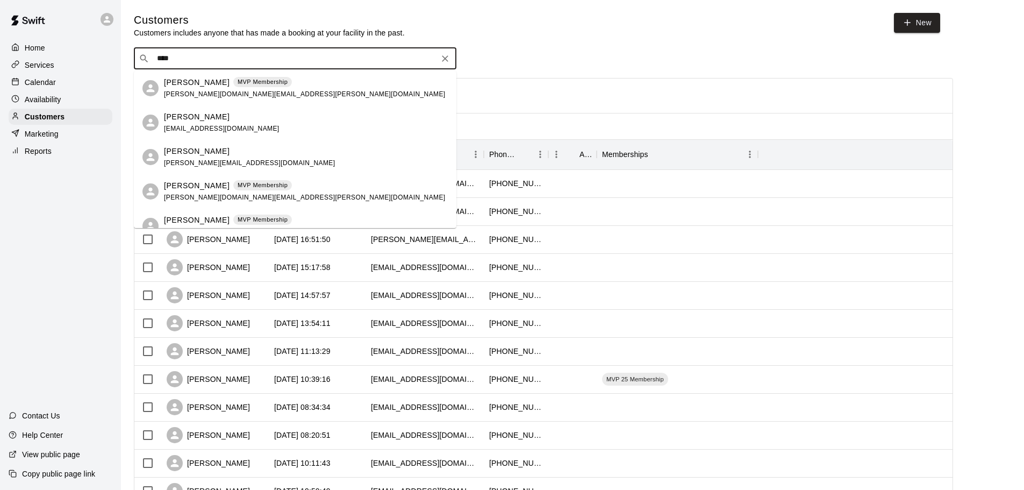 This screenshot has width=1024, height=490. What do you see at coordinates (60, 134) in the screenshot?
I see `div: Marketing` at bounding box center [60, 134].